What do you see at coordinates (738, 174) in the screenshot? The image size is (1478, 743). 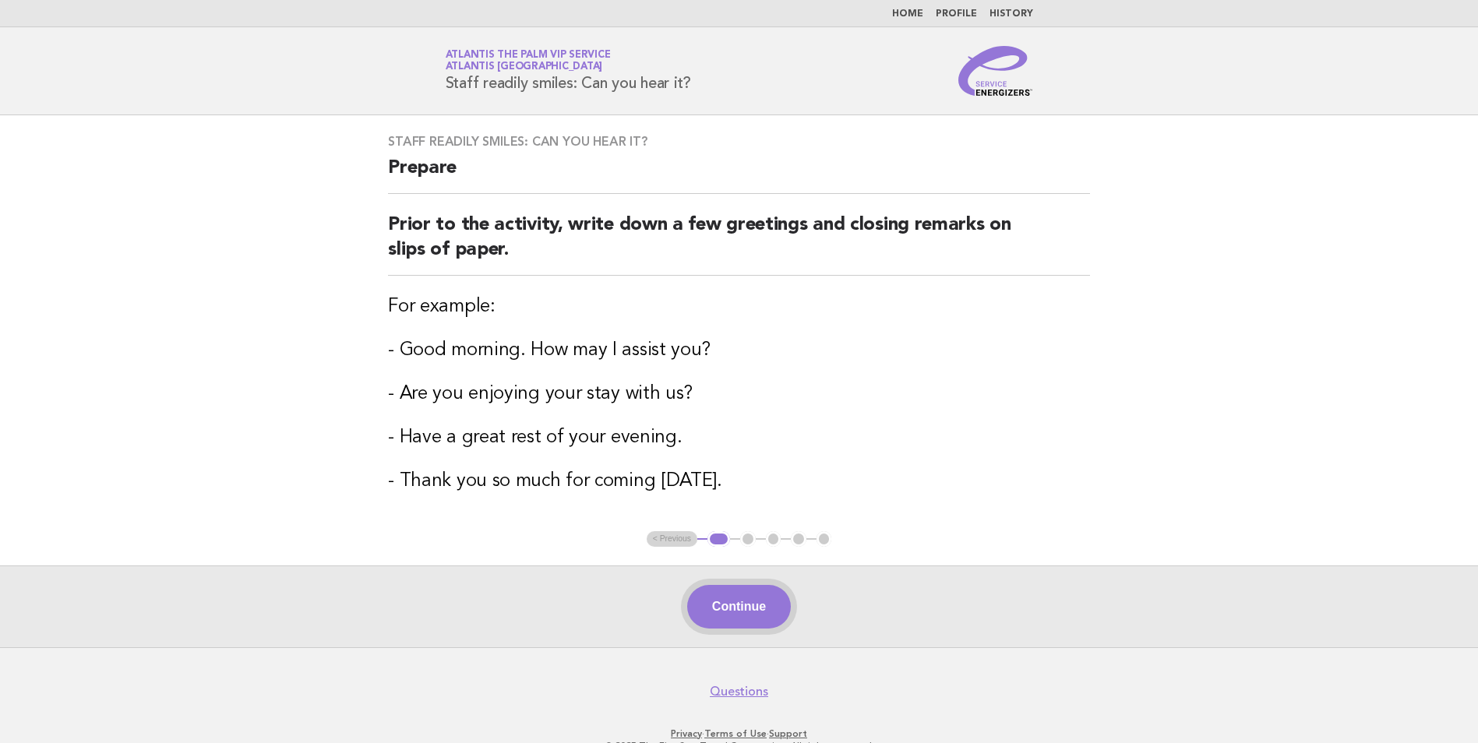 I see `h2: Prepare` at bounding box center [738, 174].